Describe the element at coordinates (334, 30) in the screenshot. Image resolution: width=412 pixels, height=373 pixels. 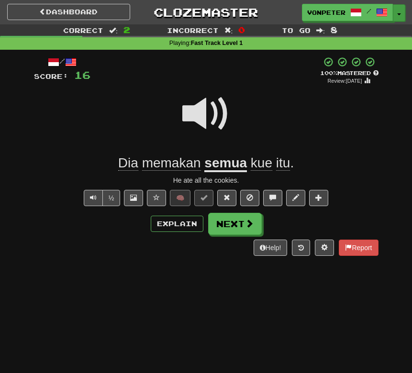
I see `span: 8` at that location.